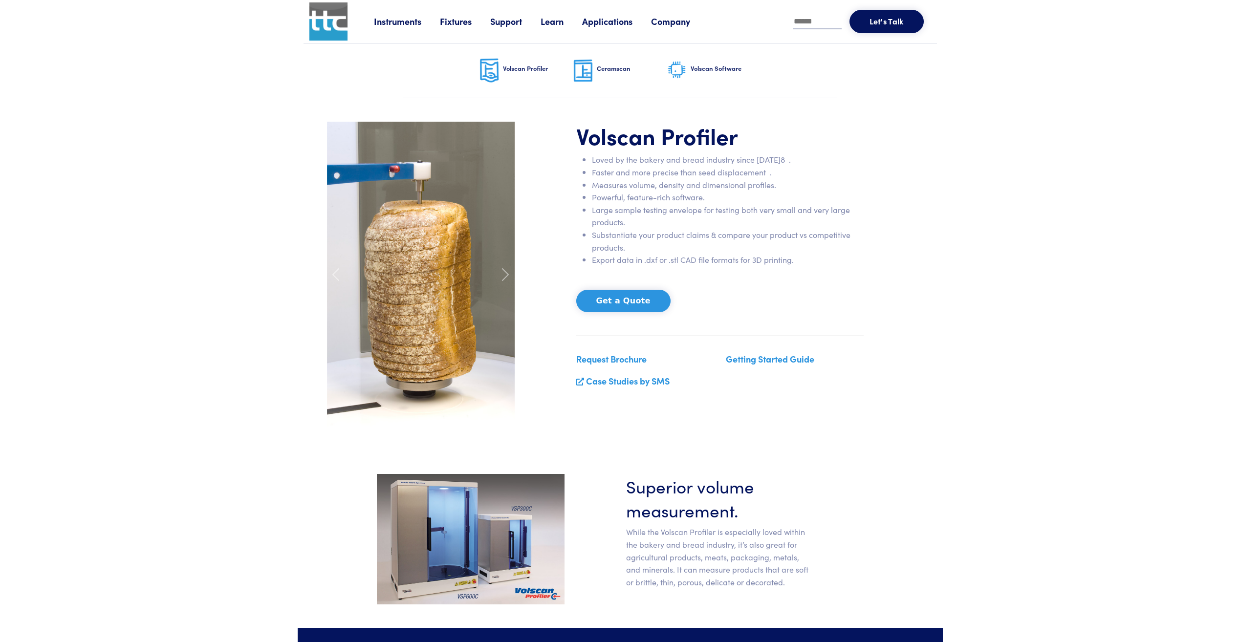  I want to click on a: Request Brochure, so click(612, 359).